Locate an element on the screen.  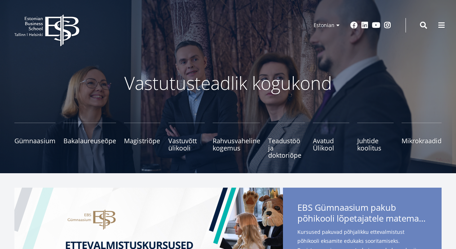
span: Avatud Ülikool is located at coordinates (331, 144).